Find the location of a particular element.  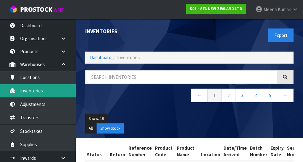

span: ProStock is located at coordinates (36, 9).